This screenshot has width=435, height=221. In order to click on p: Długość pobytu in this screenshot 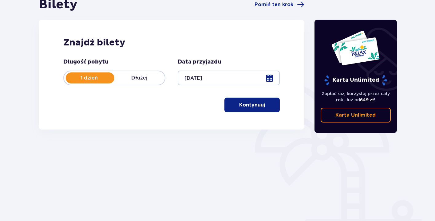, I will do `click(86, 62)`.